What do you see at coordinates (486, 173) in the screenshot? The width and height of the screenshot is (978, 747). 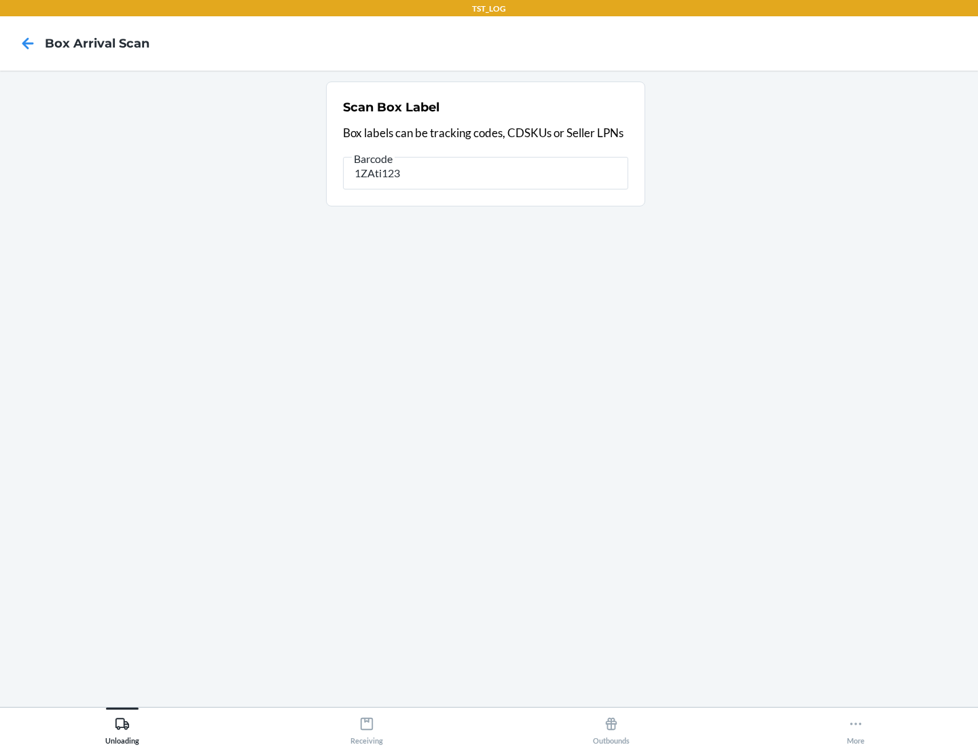 I see `input: Barcode` at bounding box center [486, 173].